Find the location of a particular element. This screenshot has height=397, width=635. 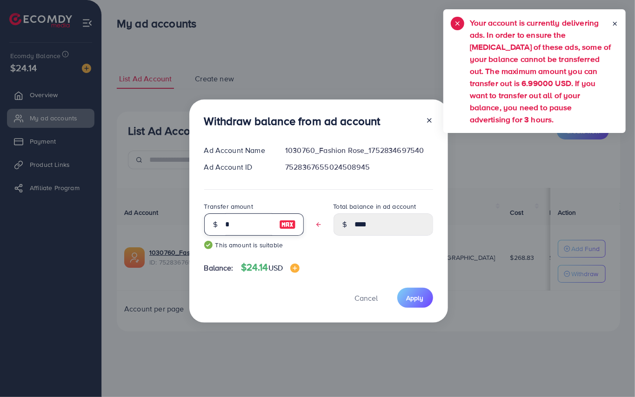

label: Transfer amount is located at coordinates (228, 206).